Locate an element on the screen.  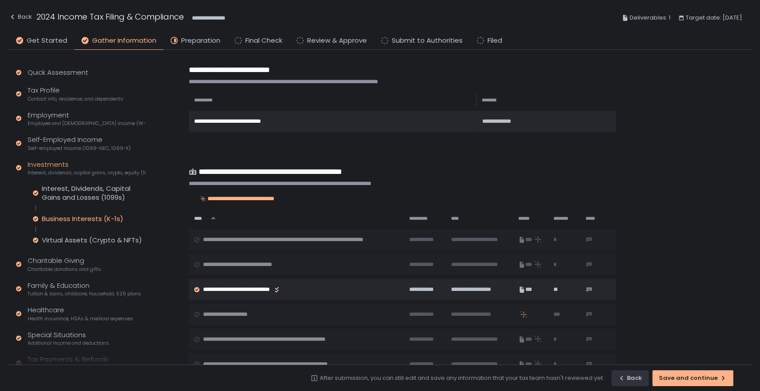
div: Charitable Giving is located at coordinates (64, 265).